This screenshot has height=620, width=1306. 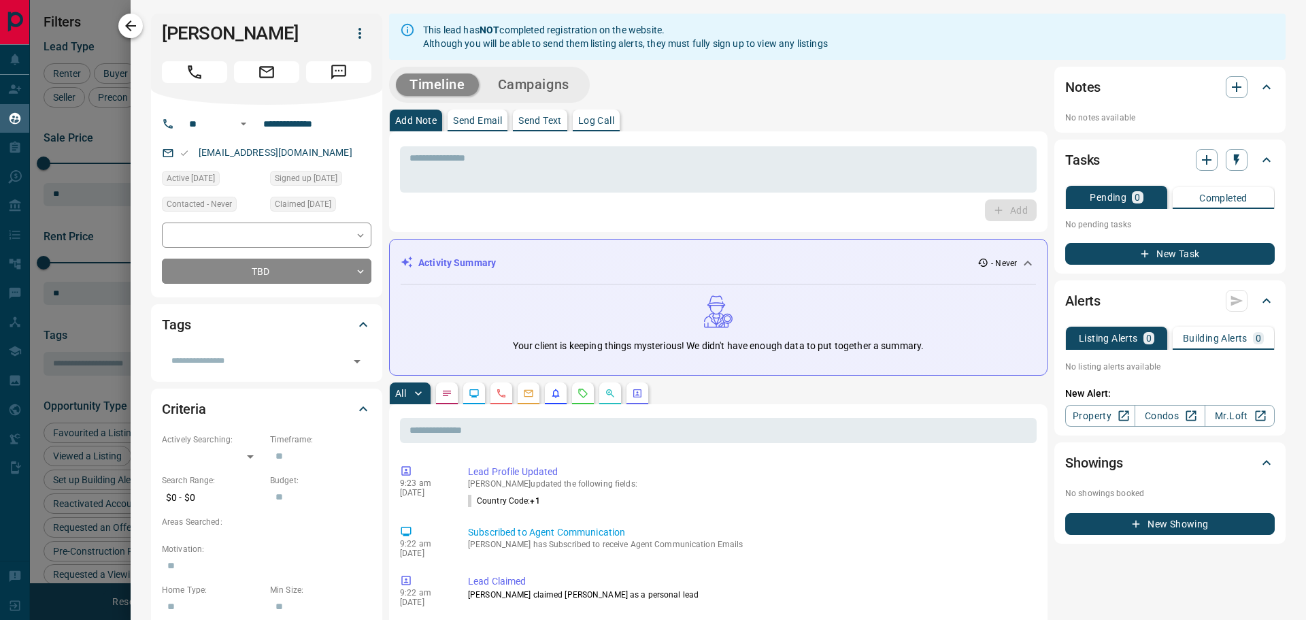 What do you see at coordinates (1170, 160) in the screenshot?
I see `div: Tasks` at bounding box center [1170, 160].